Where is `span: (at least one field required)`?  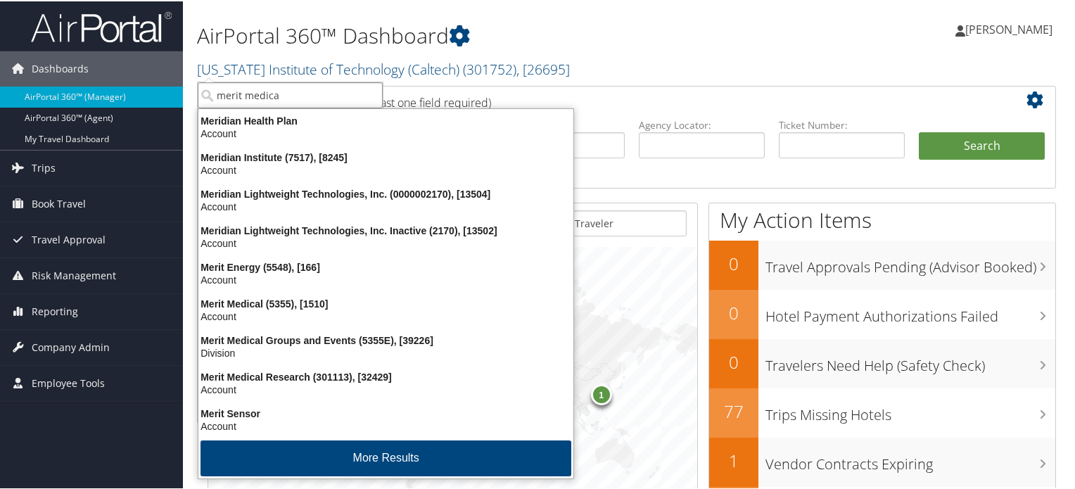 span: (at least one field required) is located at coordinates (424, 101).